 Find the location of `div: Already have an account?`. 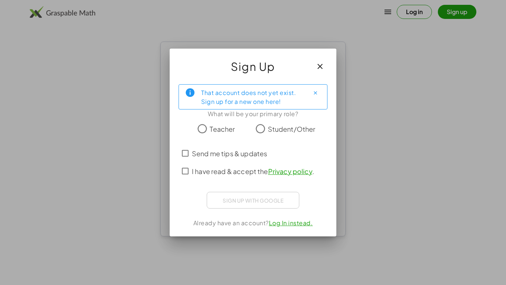

div: Already have an account? is located at coordinates (253, 223).